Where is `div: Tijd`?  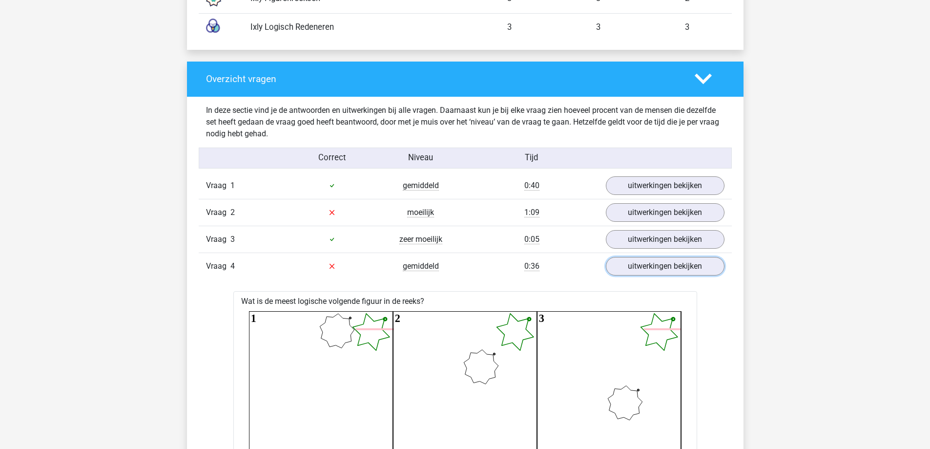 div: Tijd is located at coordinates (531, 158).